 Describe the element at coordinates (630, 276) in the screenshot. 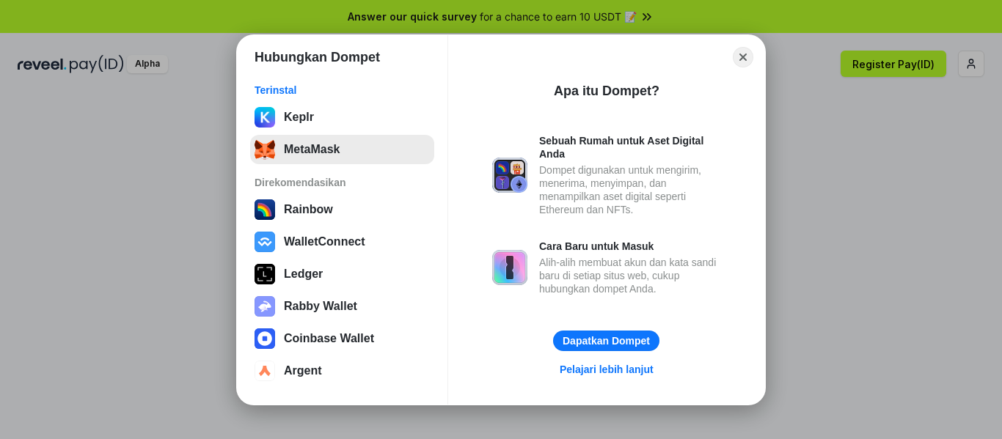

I see `div: Alih-alih membuat akun dan kata sandi baru di setiap situs web, cukup hubungkan dompet Anda.` at that location.